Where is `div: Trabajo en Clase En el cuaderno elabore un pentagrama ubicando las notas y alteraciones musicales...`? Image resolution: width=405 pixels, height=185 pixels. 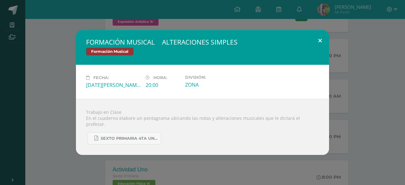 div: Trabajo en Clase En el cuaderno elabore un pentagrama ubicando las notas y alteraciones musicales... is located at coordinates (202, 127).